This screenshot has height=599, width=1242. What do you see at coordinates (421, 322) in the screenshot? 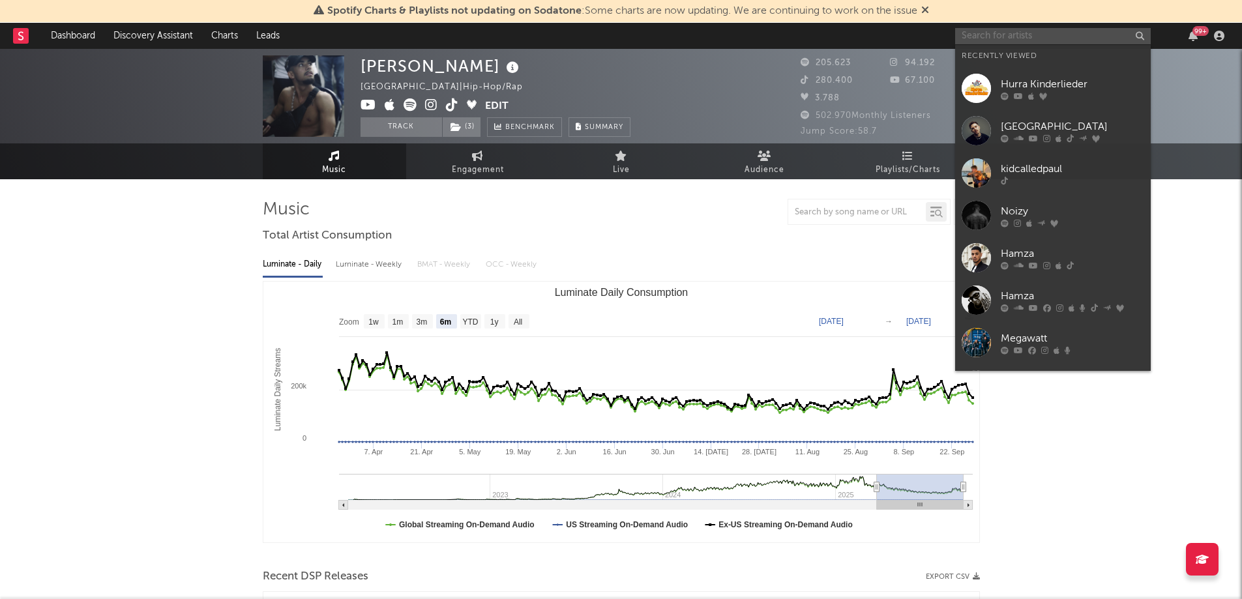
I see `text: 3m` at bounding box center [421, 322].